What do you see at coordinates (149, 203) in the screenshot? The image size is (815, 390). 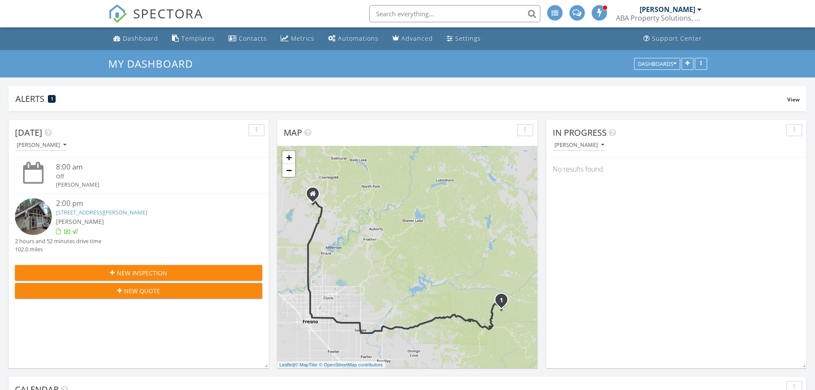 I see `div: 2:00 pm` at bounding box center [149, 203].